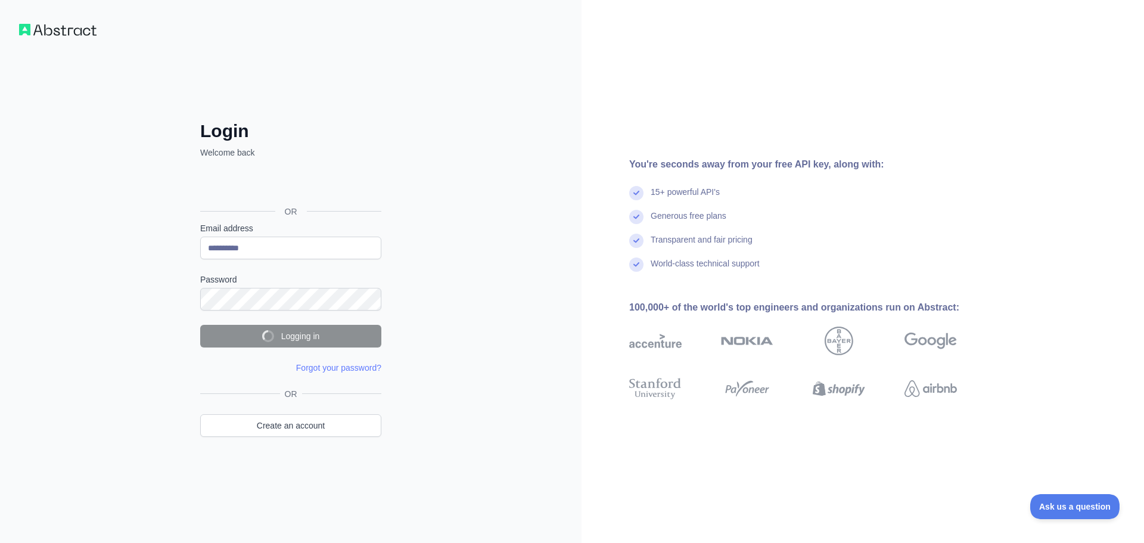 Image resolution: width=1144 pixels, height=543 pixels. What do you see at coordinates (291, 336) in the screenshot?
I see `button: Logging in` at bounding box center [291, 336].